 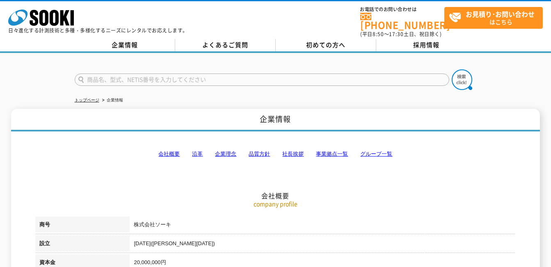 What do you see at coordinates (322, 226) in the screenshot?
I see `td: 株式会社ソーキ` at bounding box center [322, 226].